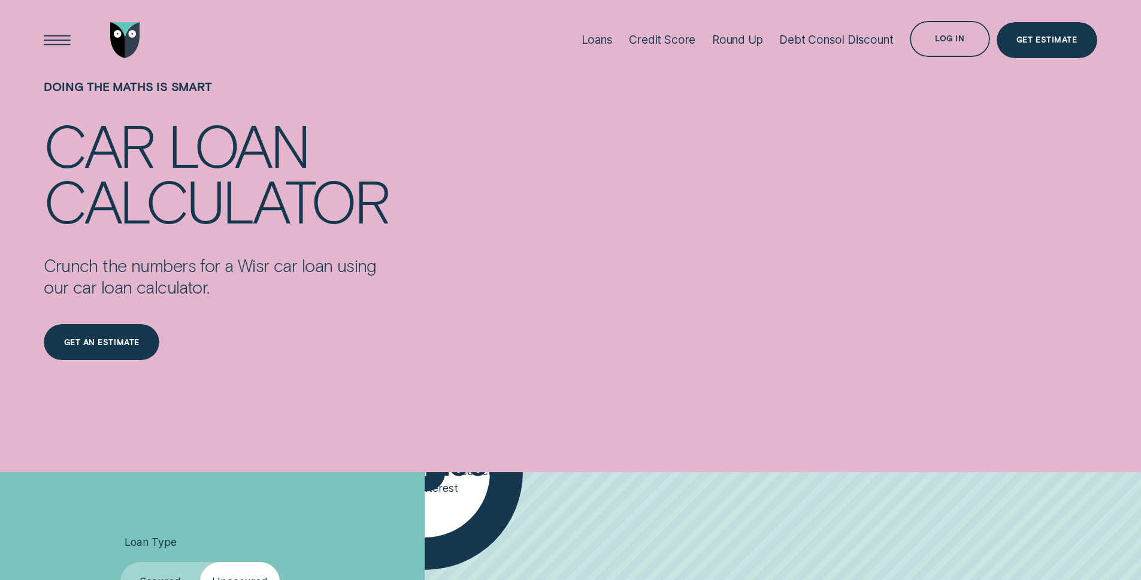 The width and height of the screenshot is (1141, 580). What do you see at coordinates (836, 40) in the screenshot?
I see `div: Debt Consol Discount` at bounding box center [836, 40].